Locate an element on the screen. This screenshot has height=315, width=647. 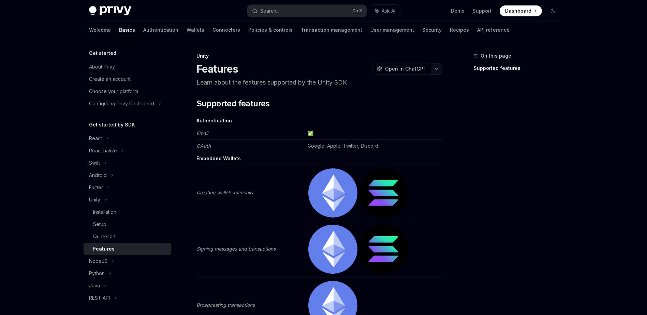
a: Wallets is located at coordinates (196, 30).